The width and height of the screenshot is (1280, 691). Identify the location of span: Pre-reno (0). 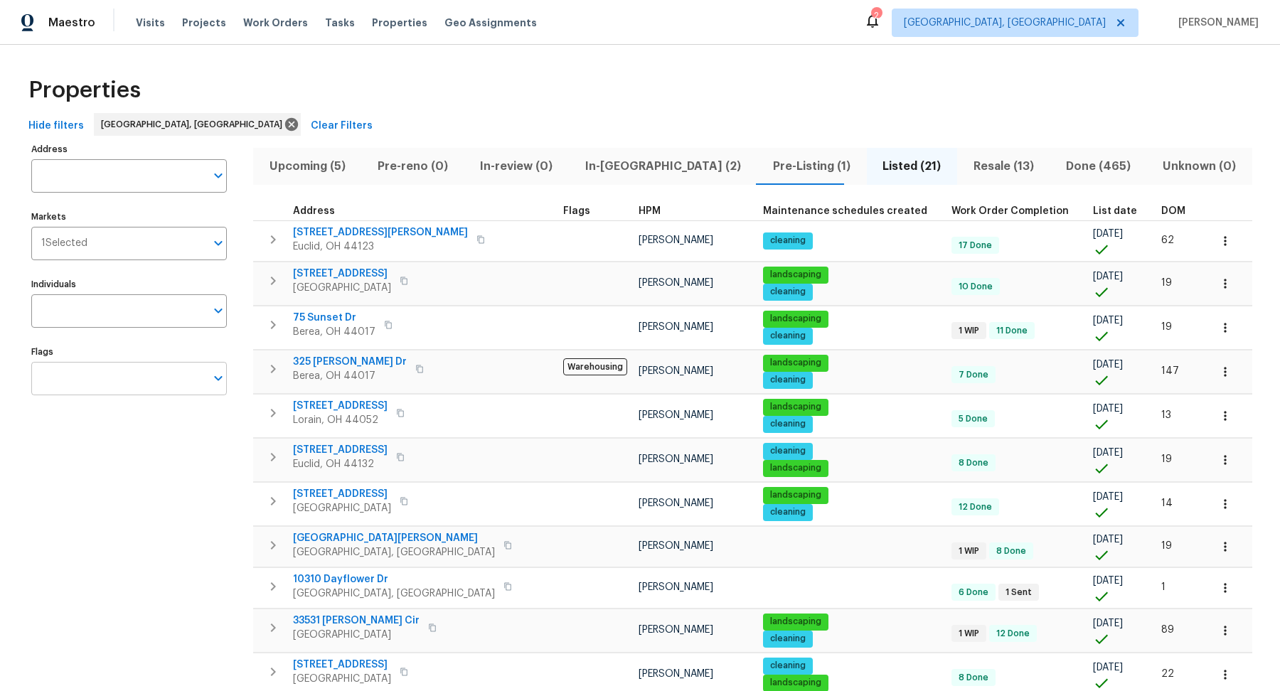
(412, 166).